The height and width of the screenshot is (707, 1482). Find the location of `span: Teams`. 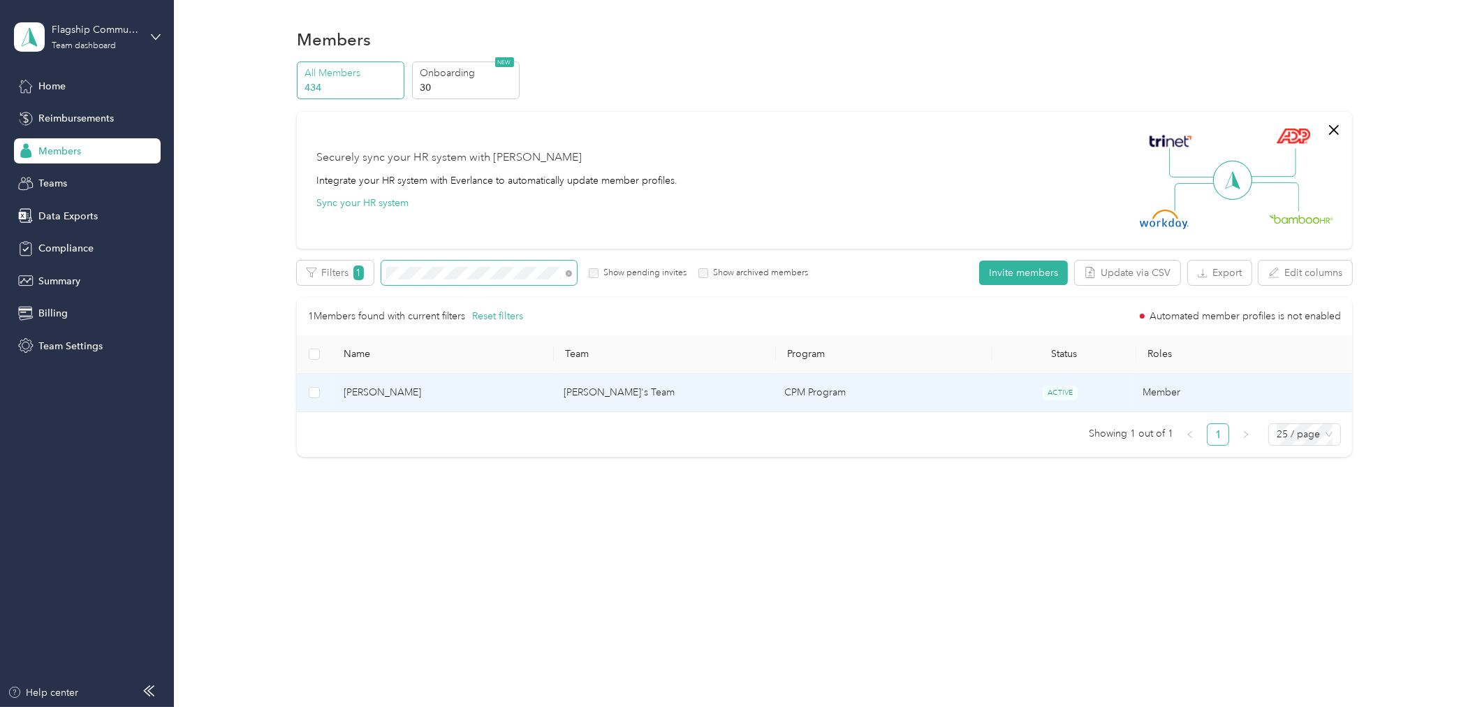

span: Teams is located at coordinates (52, 183).